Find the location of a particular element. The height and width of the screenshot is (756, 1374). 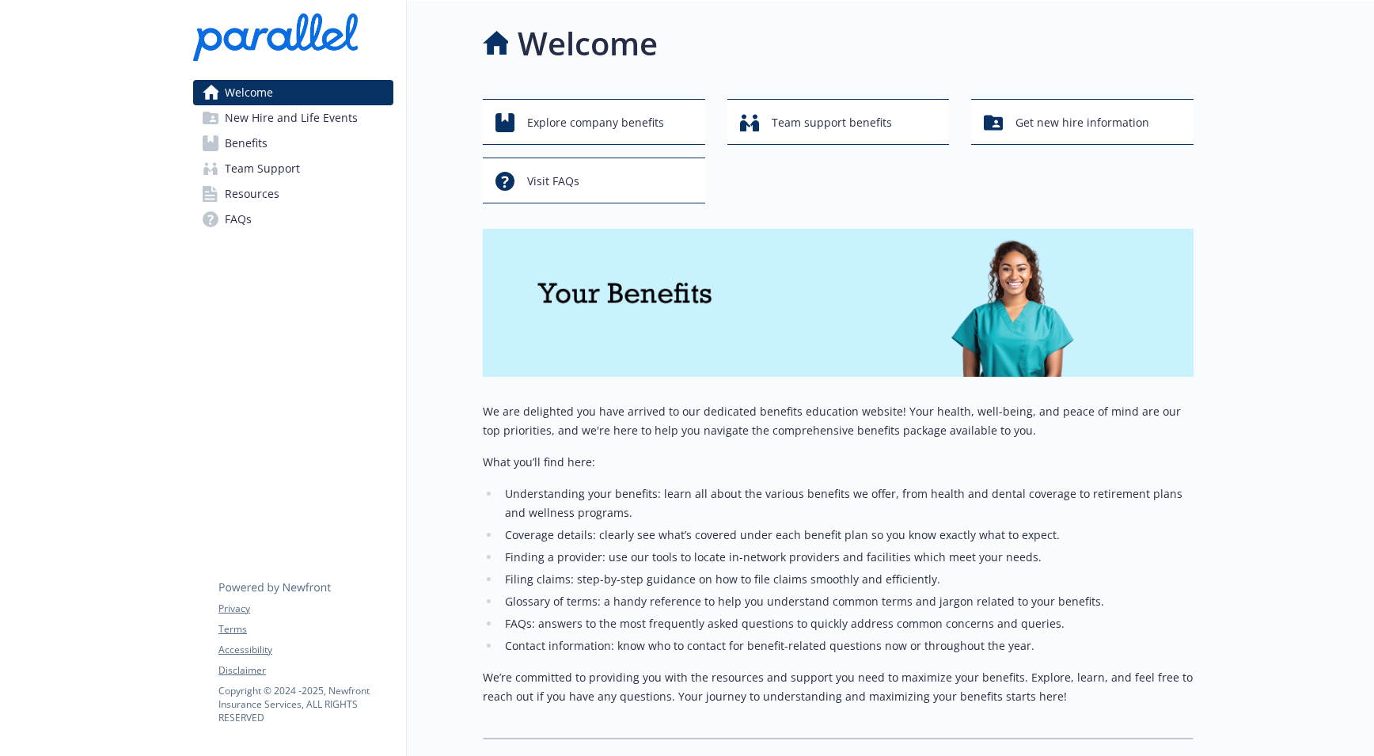

button: Visit FAQs is located at coordinates (594, 180).